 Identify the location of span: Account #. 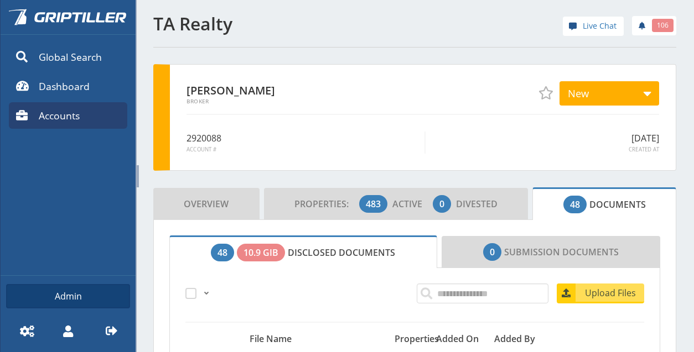
(301, 150).